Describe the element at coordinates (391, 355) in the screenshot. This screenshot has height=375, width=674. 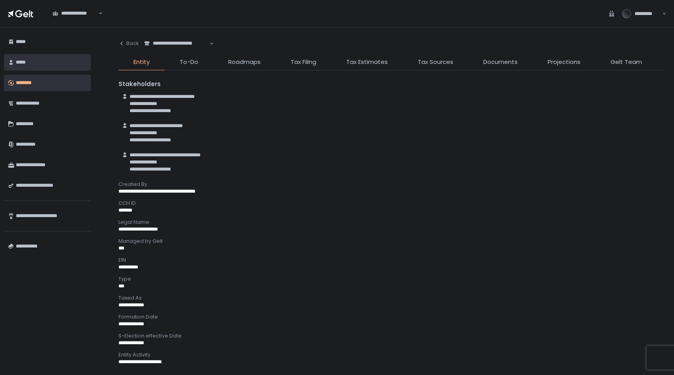
I see `div: Entity Activity` at that location.